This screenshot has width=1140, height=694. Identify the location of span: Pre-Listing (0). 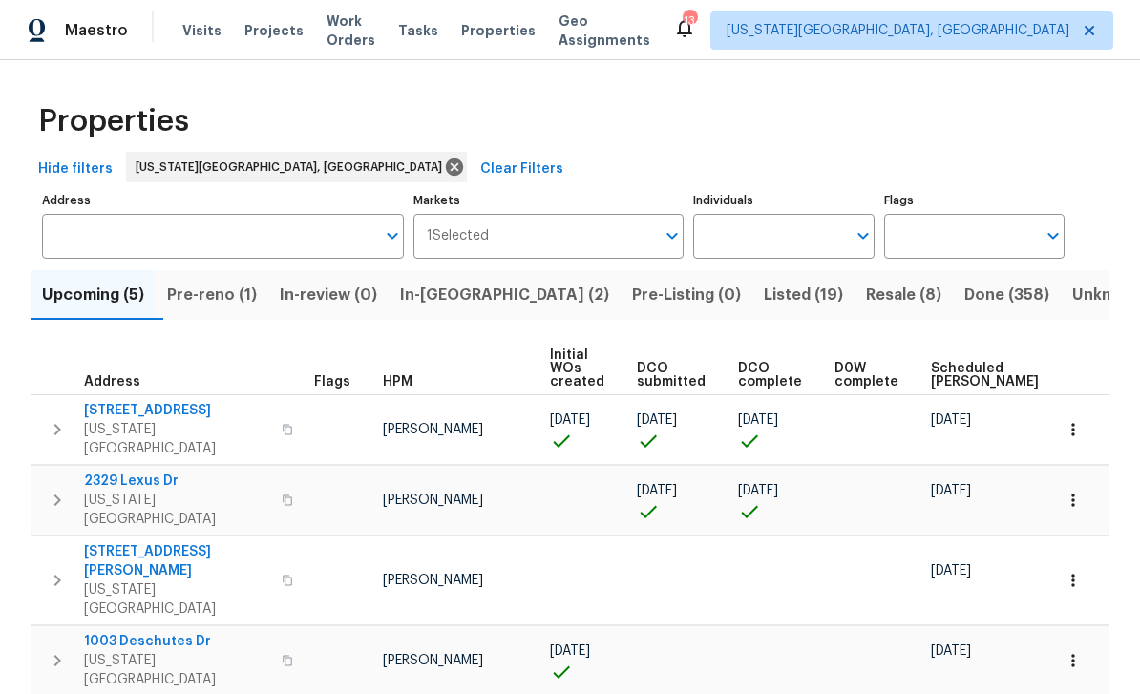
(686, 295).